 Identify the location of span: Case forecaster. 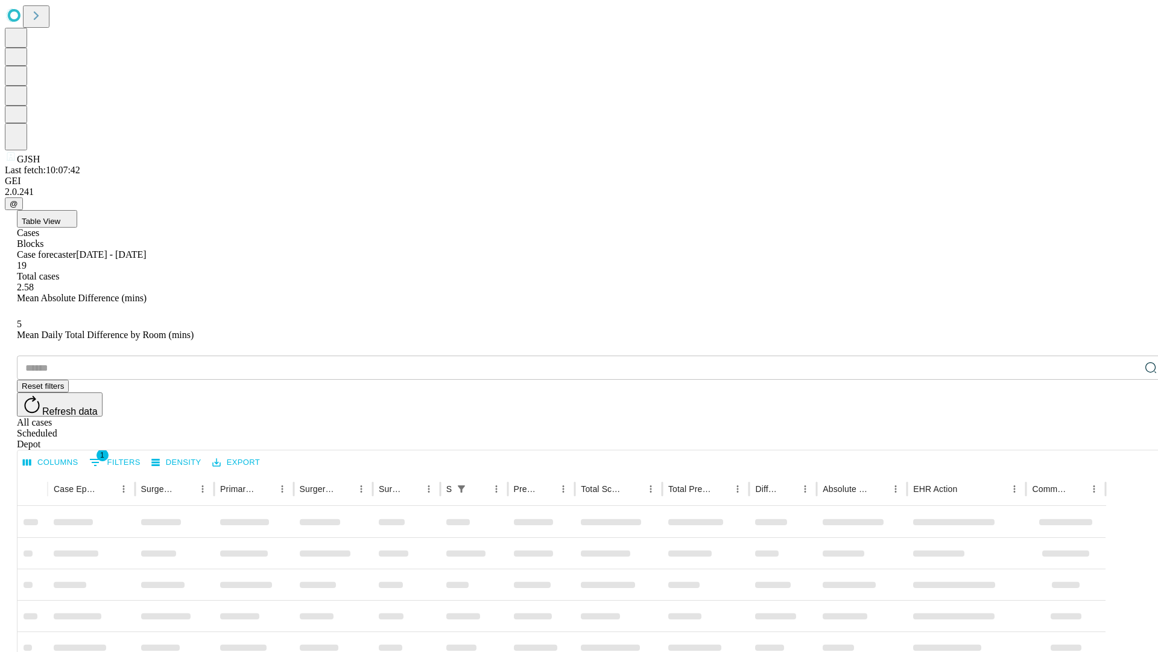
(46, 254).